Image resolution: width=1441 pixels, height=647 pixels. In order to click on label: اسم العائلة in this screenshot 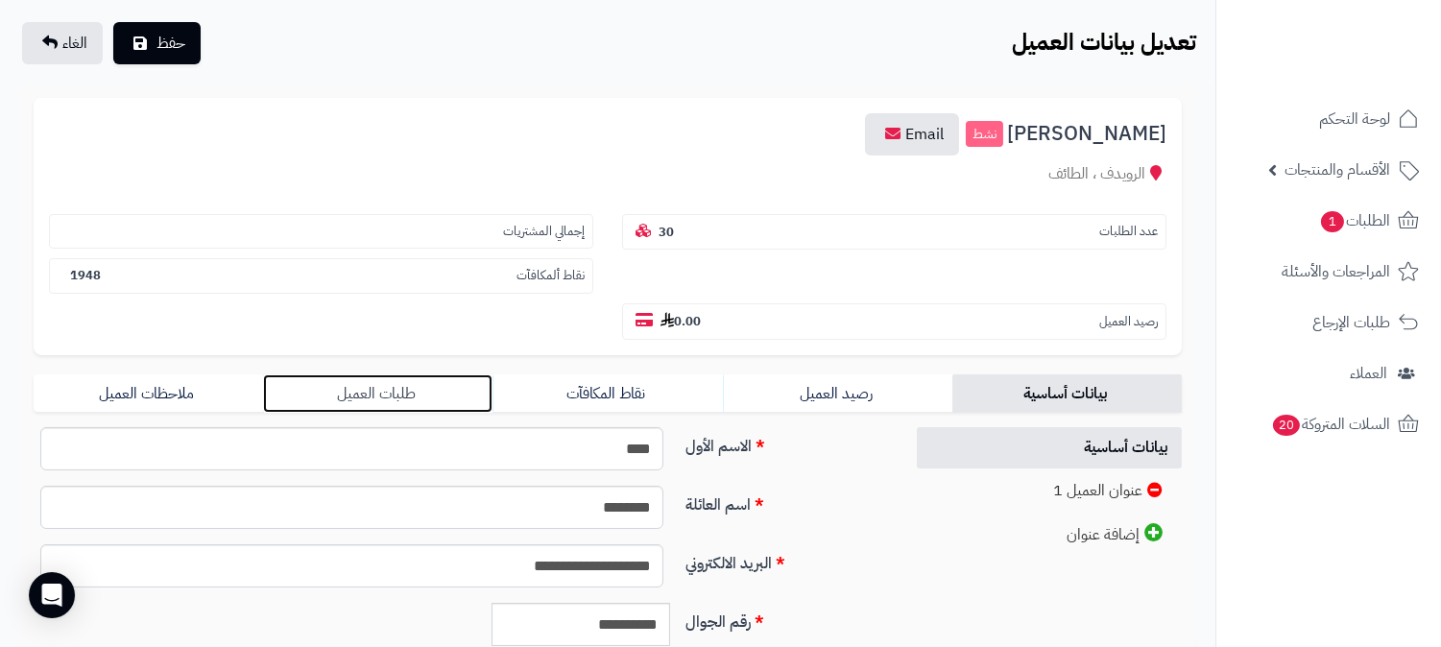, I will do `click(786, 501)`.